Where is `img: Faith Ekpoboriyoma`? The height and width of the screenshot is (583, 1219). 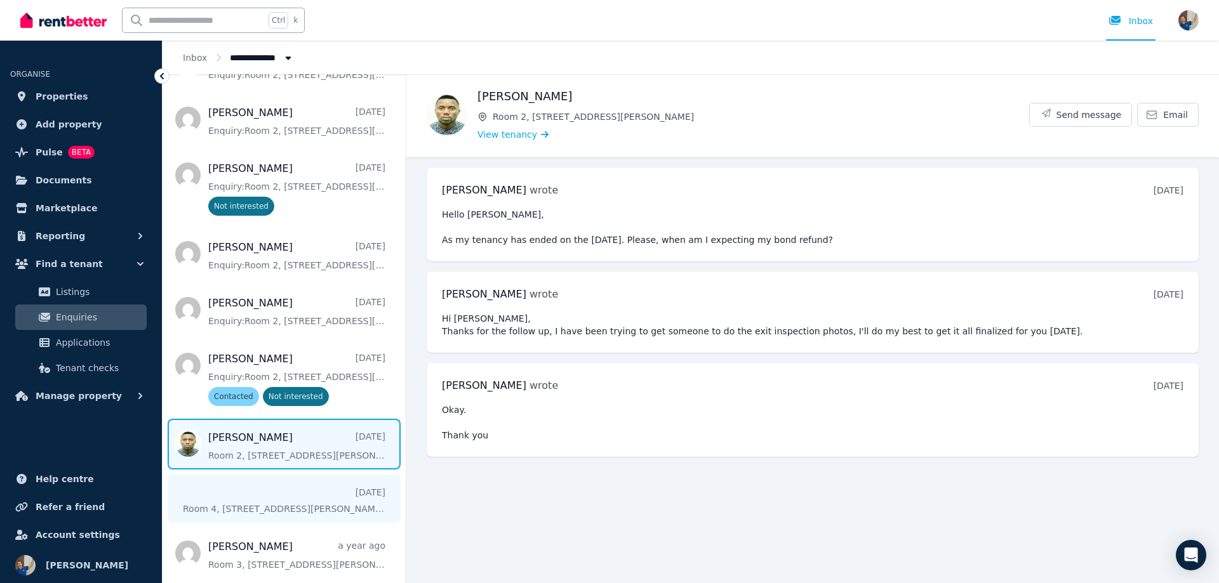 img: Faith Ekpoboriyoma is located at coordinates (447, 115).